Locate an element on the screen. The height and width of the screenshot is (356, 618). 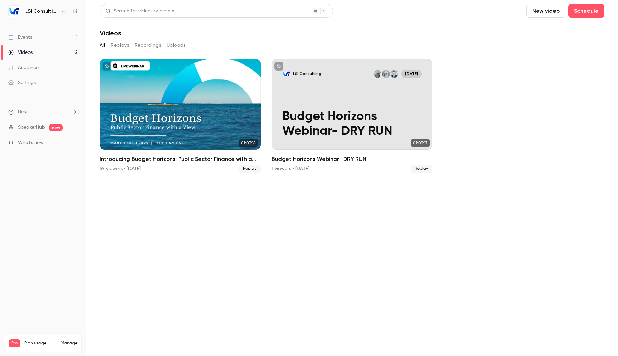
h6: LSI Consulting is located at coordinates (42, 11).